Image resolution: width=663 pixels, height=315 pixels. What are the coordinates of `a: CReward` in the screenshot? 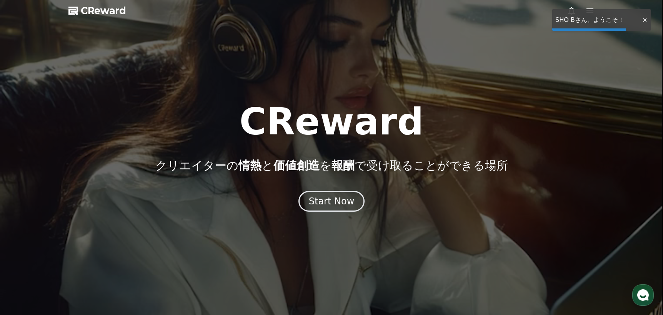 It's located at (97, 11).